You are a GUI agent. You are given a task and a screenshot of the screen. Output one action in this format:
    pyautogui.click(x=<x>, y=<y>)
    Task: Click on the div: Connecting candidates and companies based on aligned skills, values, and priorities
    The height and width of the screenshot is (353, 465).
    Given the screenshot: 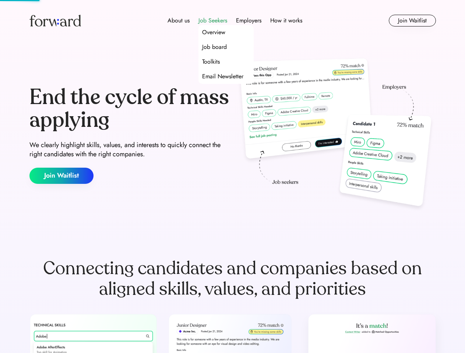 What is the action you would take?
    pyautogui.click(x=233, y=279)
    